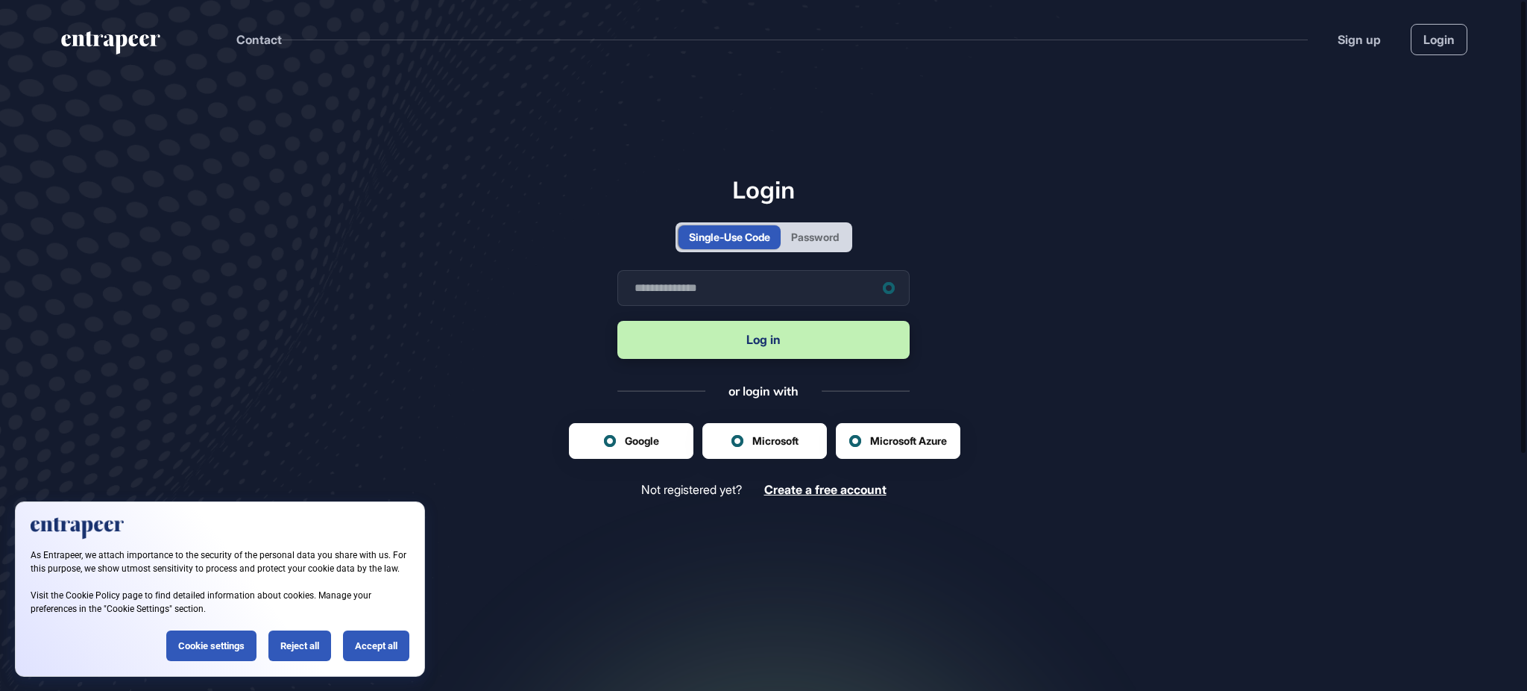 Image resolution: width=1527 pixels, height=691 pixels. I want to click on button: Log in, so click(764, 339).